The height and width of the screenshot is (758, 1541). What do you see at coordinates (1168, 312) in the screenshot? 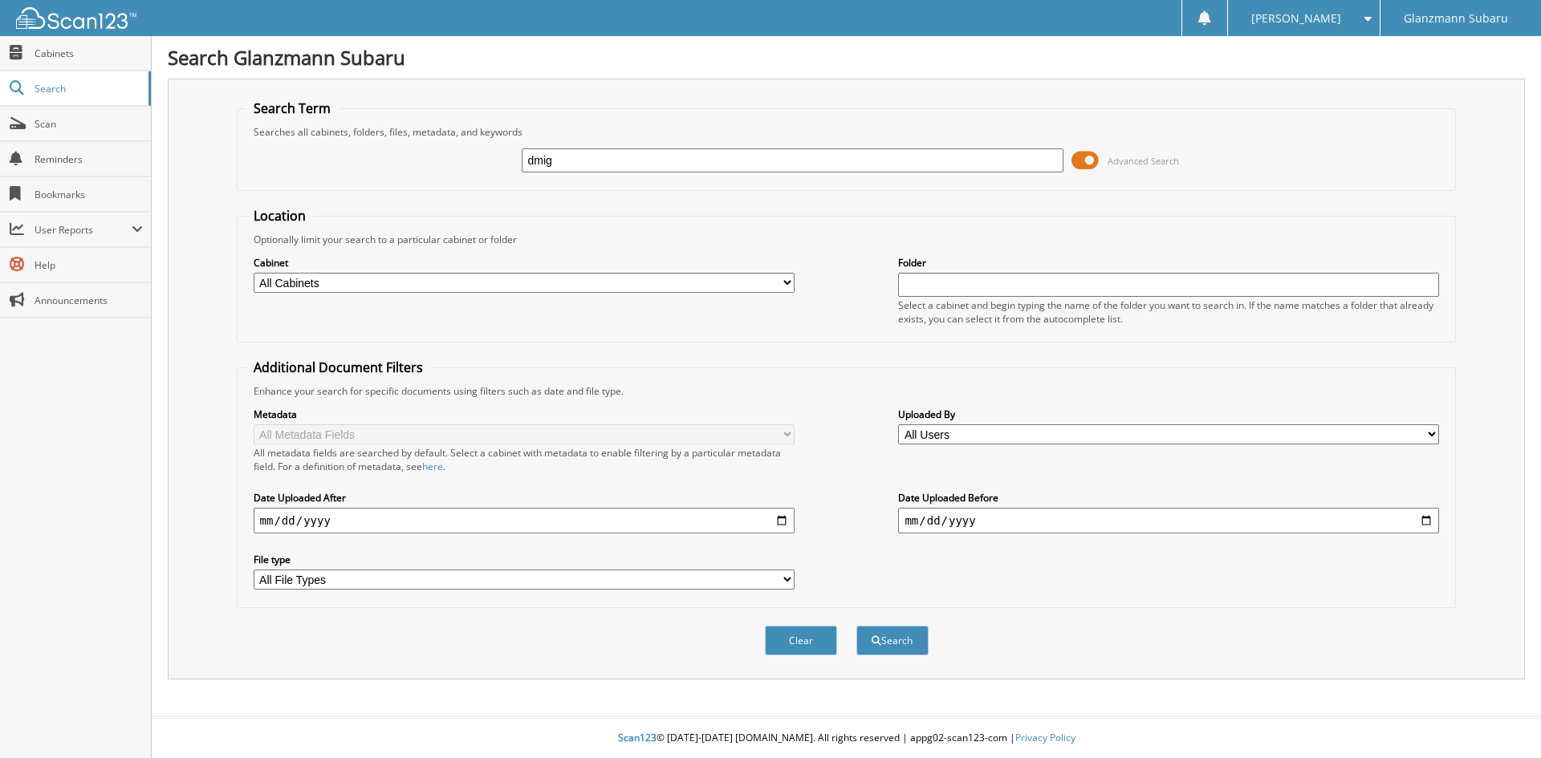
I see `div: Select a cabinet and begin typing the name of the folder you want to search in. If the name match...` at bounding box center [1168, 312].